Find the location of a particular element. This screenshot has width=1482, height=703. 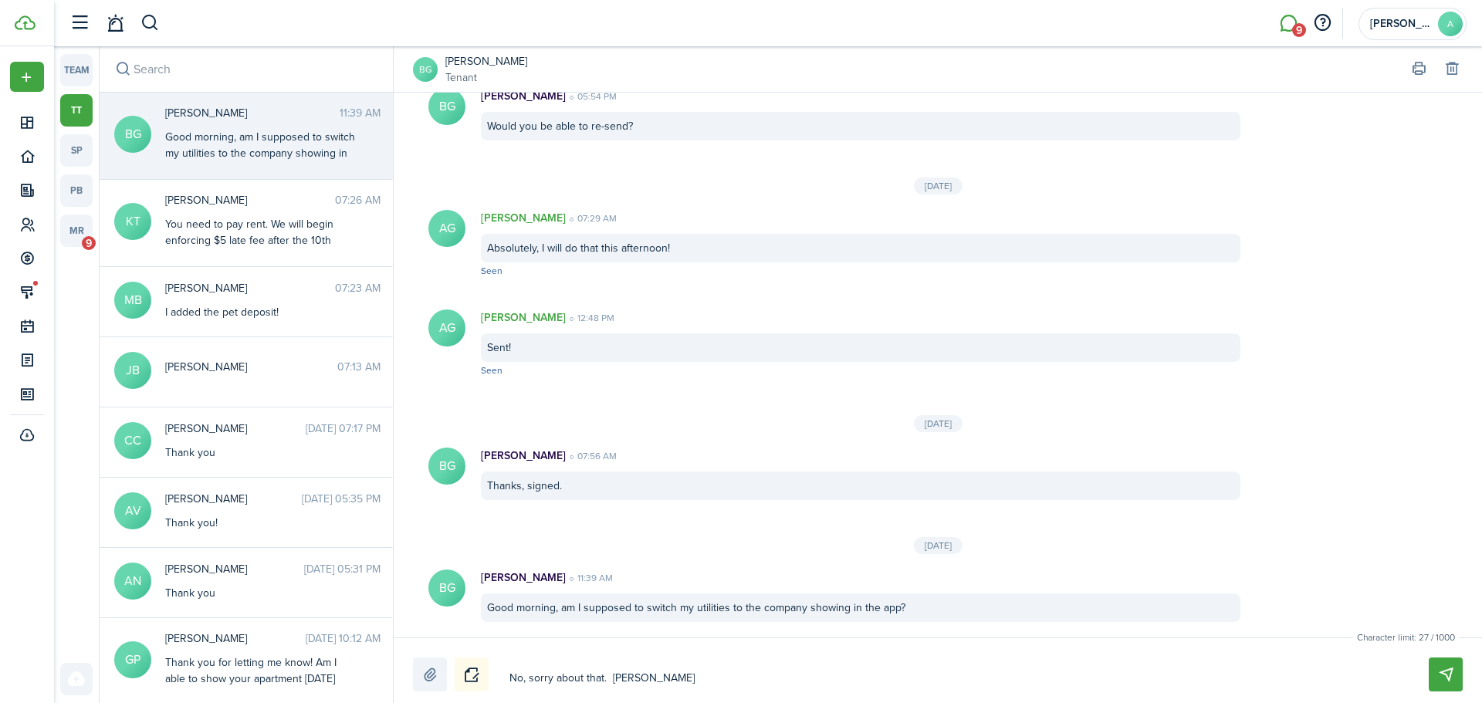

a: pb is located at coordinates (76, 191).